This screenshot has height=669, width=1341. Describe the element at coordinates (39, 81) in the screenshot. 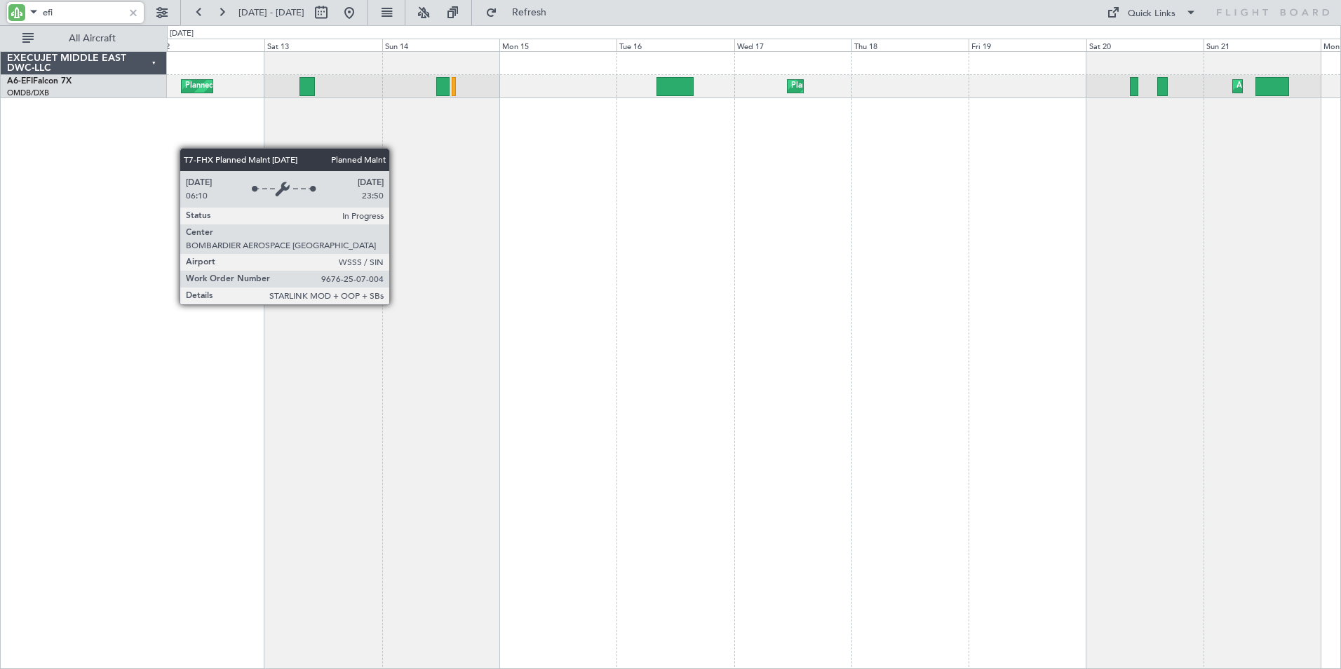

I see `a: A6-EFIFalcon 7X` at that location.